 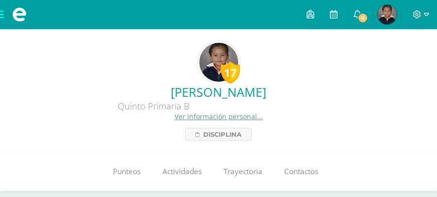 I want to click on img: a748ad57e38188917f084261b14b7073.png, so click(x=387, y=15).